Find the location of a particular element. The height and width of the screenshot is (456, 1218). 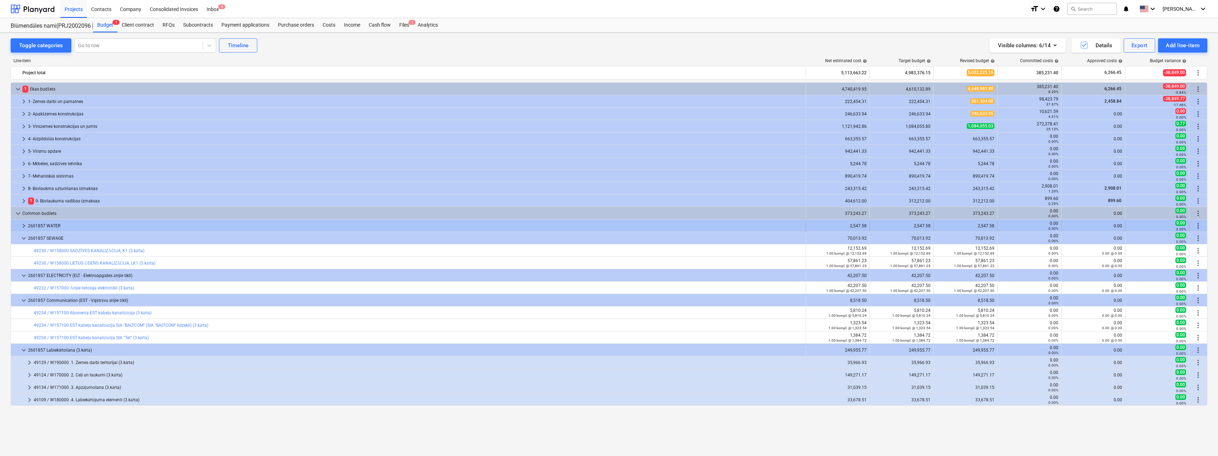

span: 899.60 is located at coordinates (1115, 201).